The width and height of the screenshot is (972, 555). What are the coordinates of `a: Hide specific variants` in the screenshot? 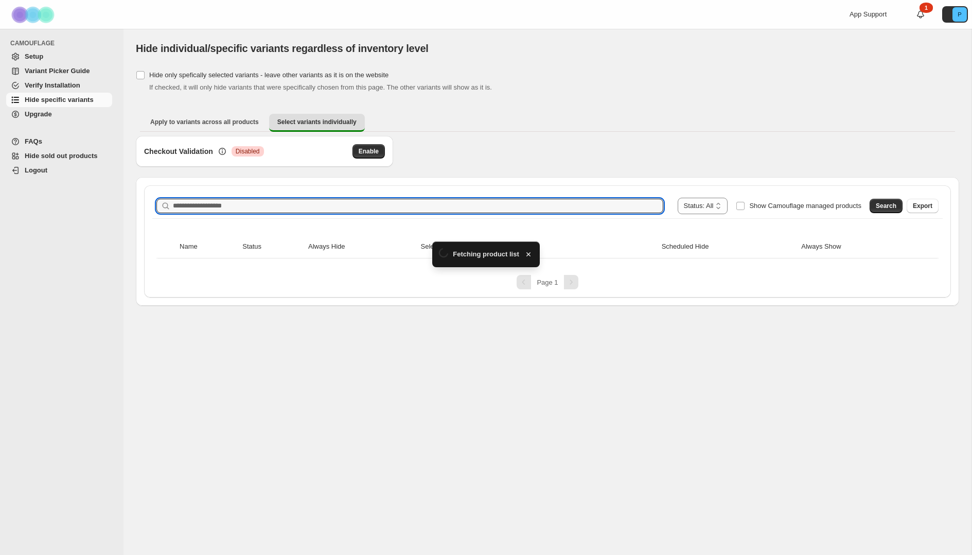 It's located at (59, 100).